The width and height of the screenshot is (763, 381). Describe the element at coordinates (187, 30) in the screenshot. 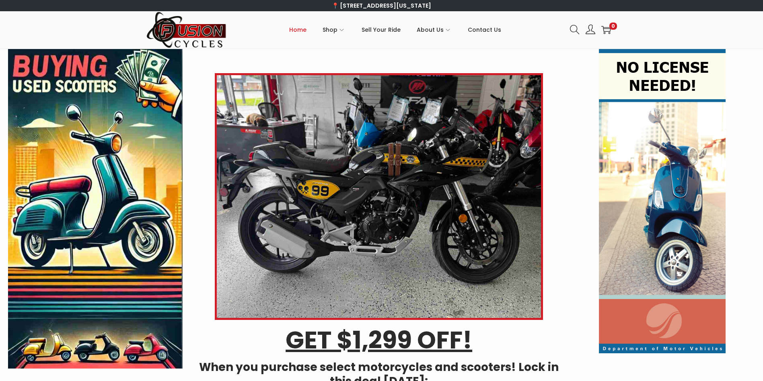

I see `img: Woostify retina logo` at that location.